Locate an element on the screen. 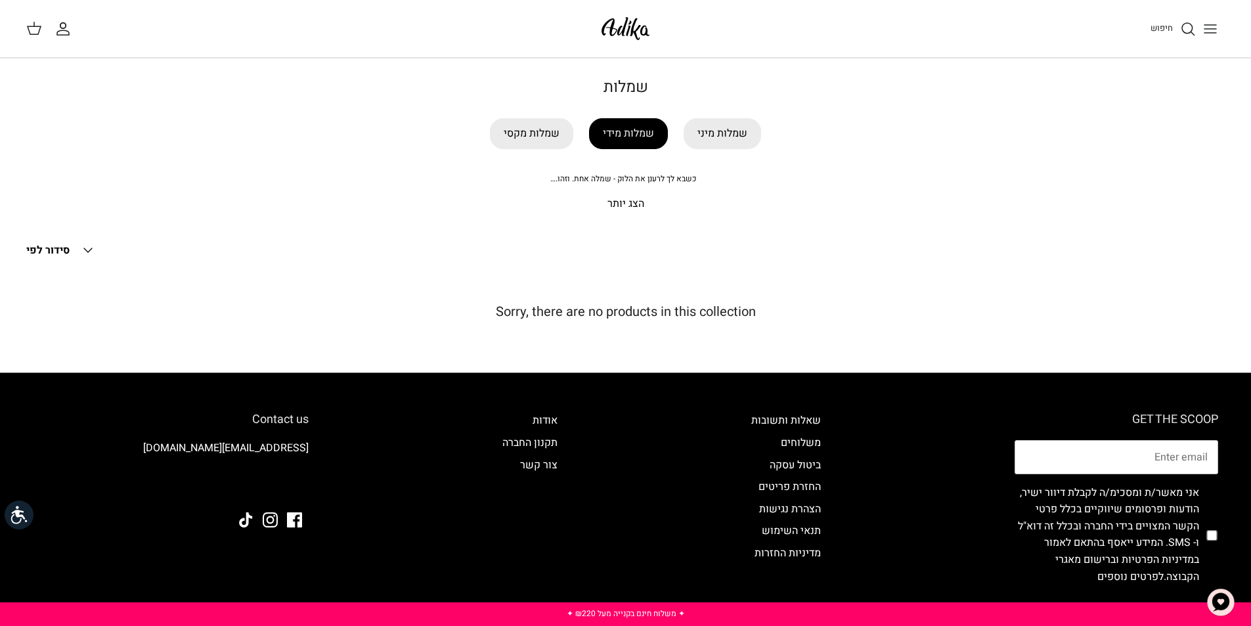 The width and height of the screenshot is (1251, 626). span: כשבא לך לרענן את הלוק - שמלה אחת. וזהו. is located at coordinates (623, 179).